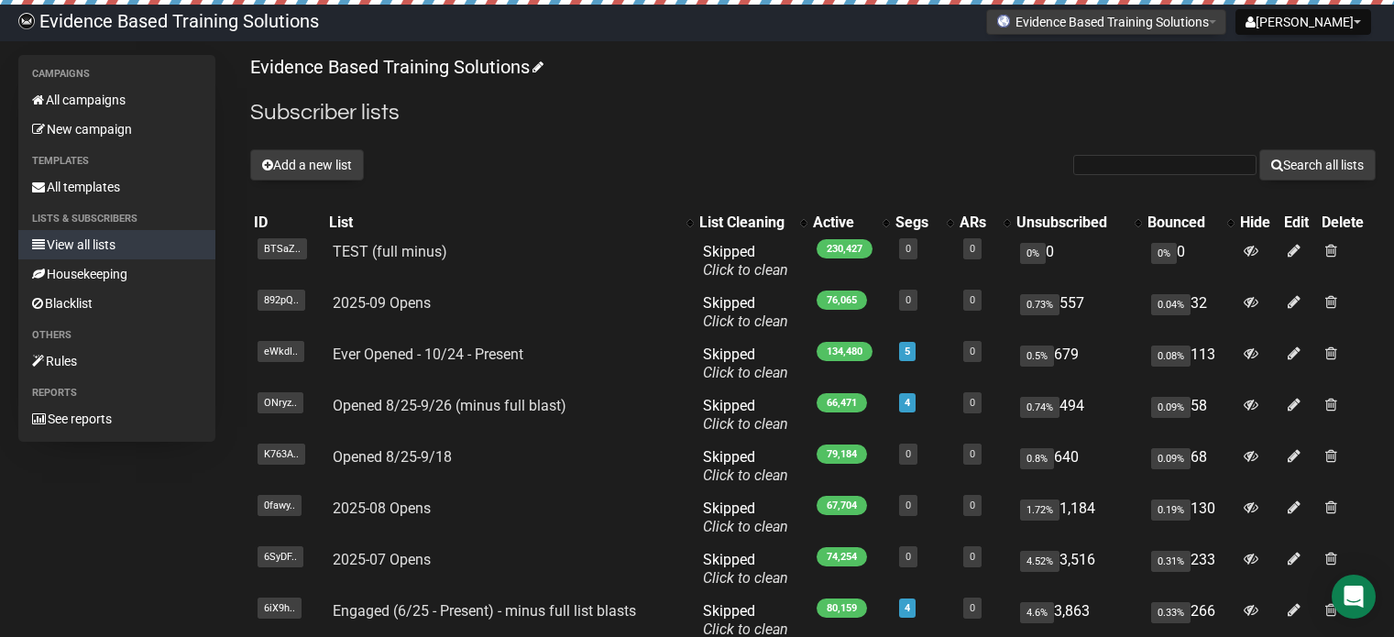 This screenshot has width=1394, height=637. I want to click on span: eWkdI.., so click(280, 351).